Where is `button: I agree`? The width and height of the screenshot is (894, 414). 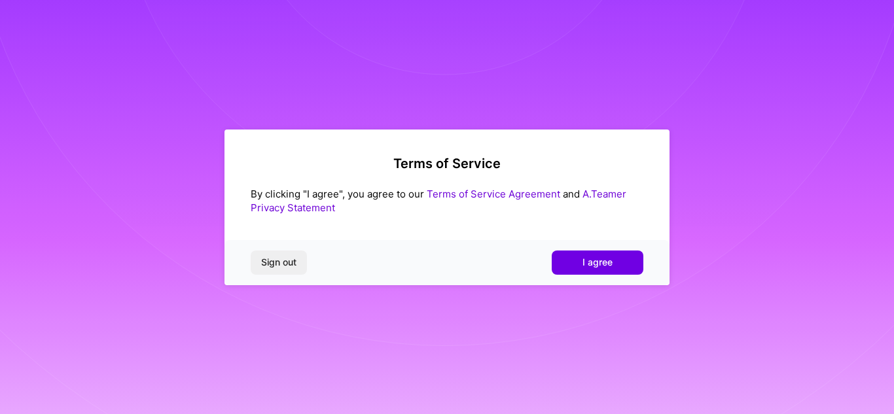
button: I agree is located at coordinates (597, 262).